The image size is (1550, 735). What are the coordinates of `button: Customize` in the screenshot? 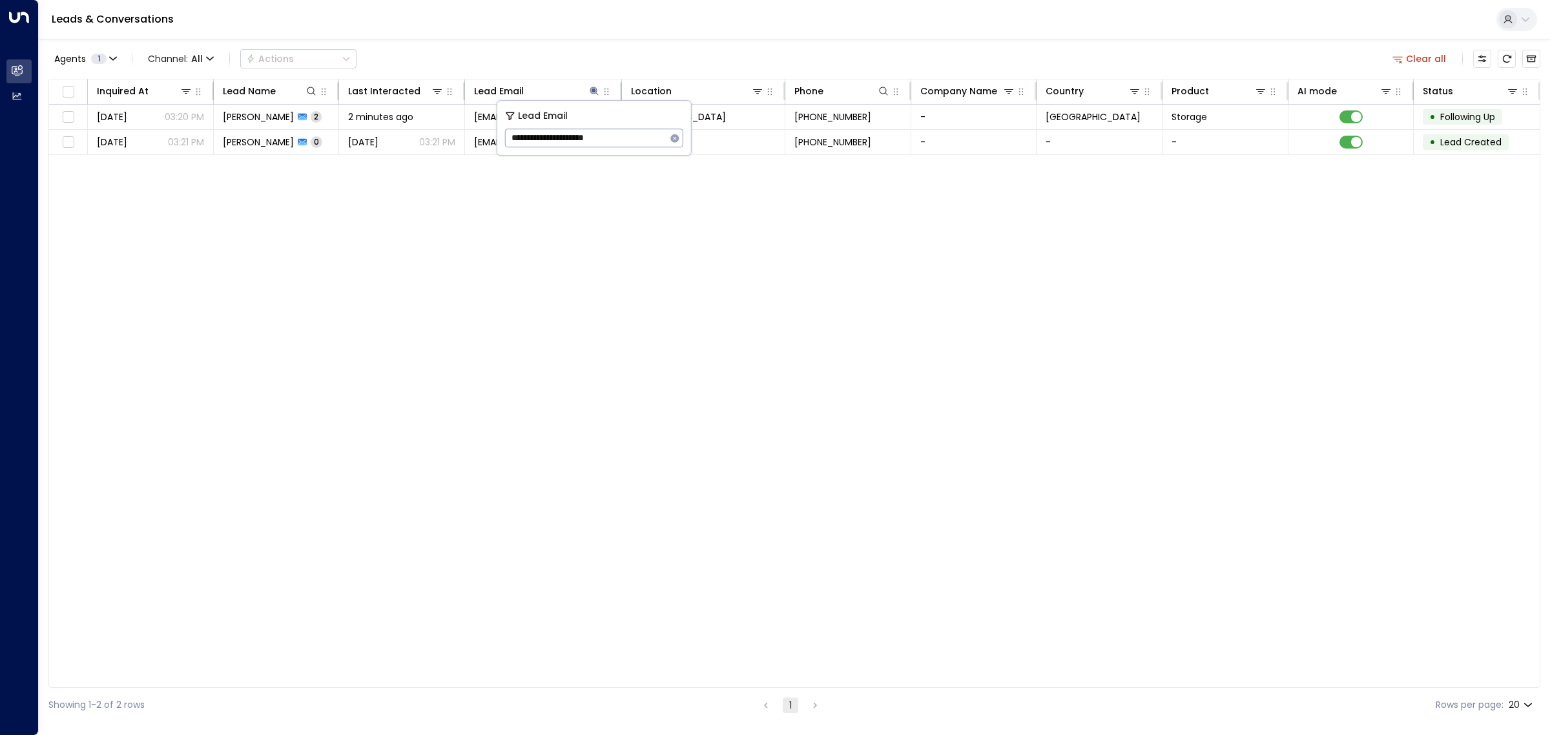 It's located at (1483, 59).